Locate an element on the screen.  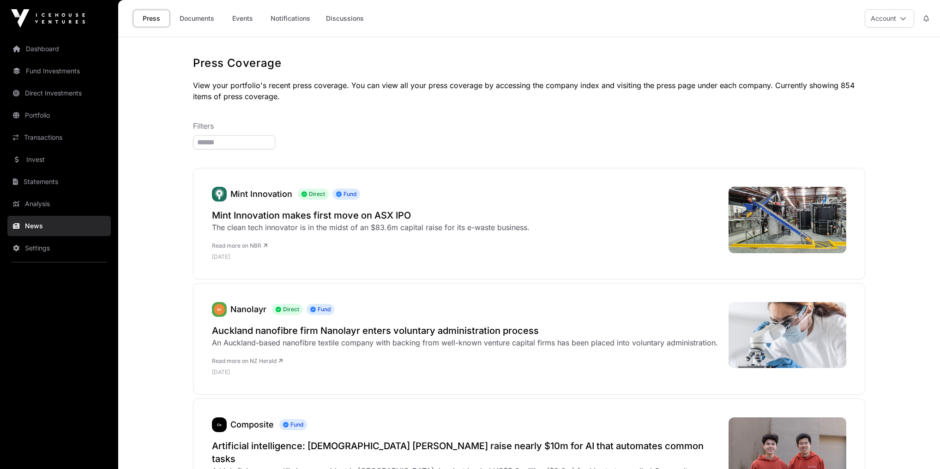
img: Icehouse Ventures Logo is located at coordinates (48, 18).